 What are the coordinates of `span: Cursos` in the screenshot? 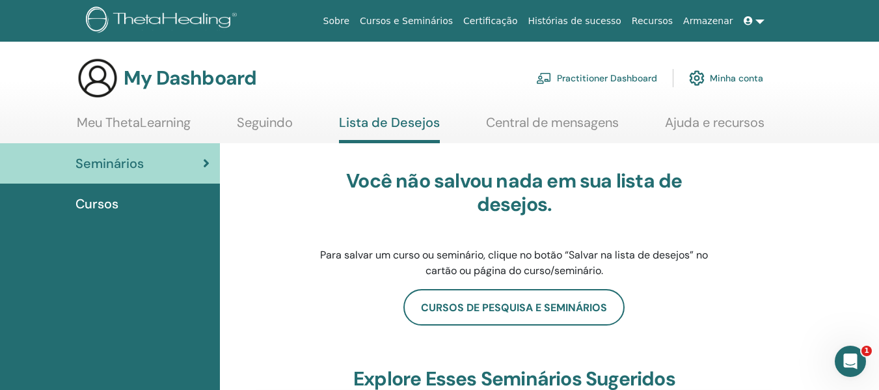 It's located at (97, 204).